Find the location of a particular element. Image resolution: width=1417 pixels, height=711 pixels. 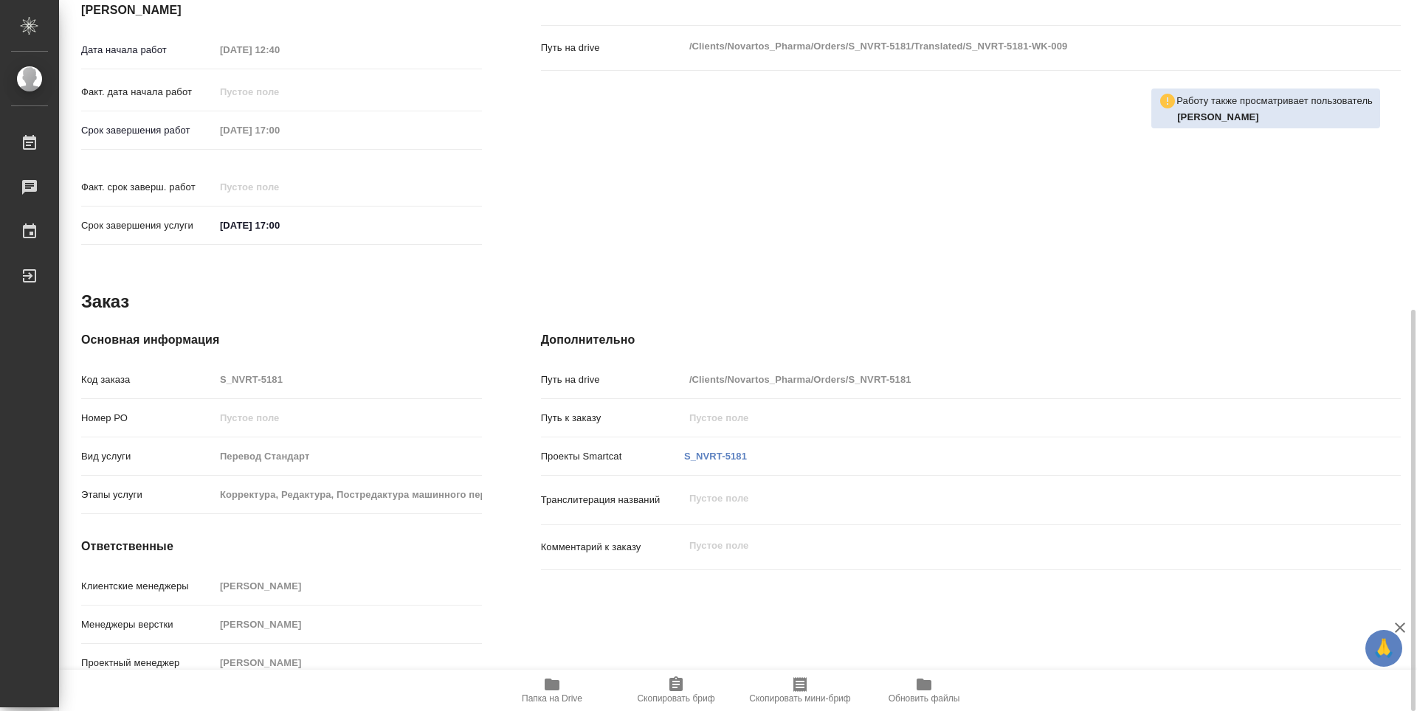

input: ✎ Введи что-нибудь is located at coordinates (279, 225).